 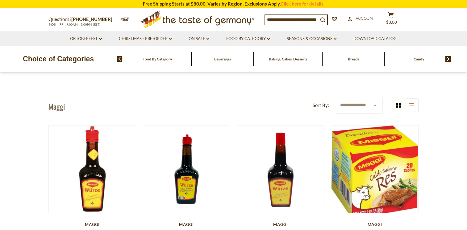 I want to click on a: Oktoberfest, so click(x=86, y=39).